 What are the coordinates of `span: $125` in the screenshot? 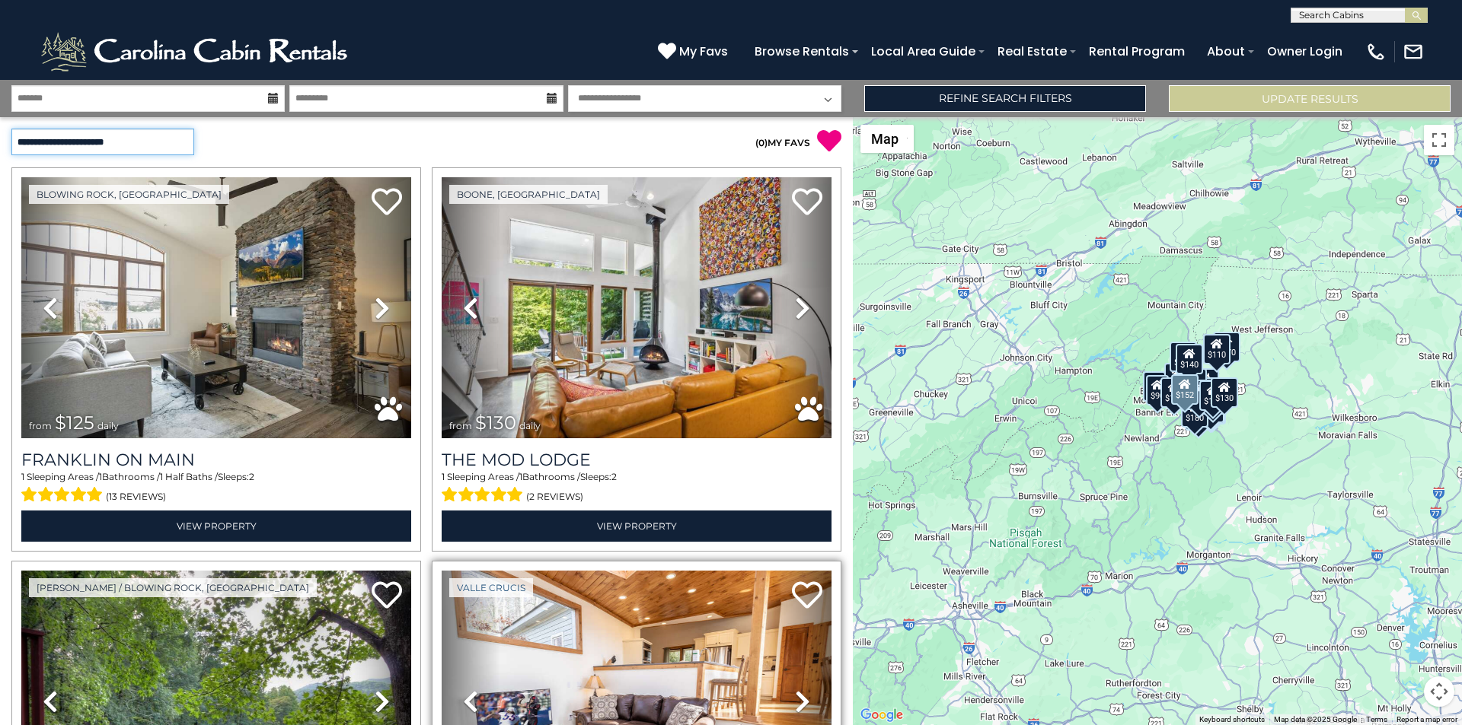 It's located at (75, 422).